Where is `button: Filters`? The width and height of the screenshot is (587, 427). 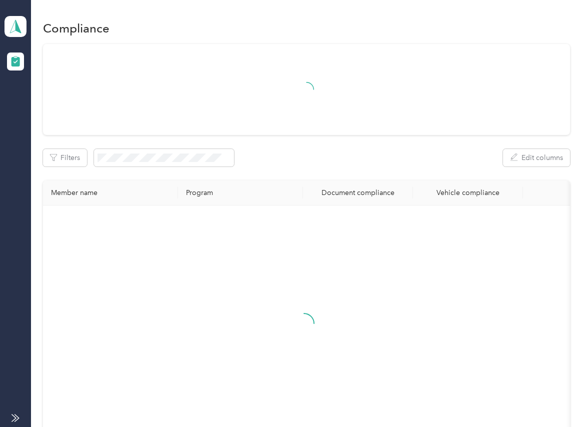 button: Filters is located at coordinates (65, 158).